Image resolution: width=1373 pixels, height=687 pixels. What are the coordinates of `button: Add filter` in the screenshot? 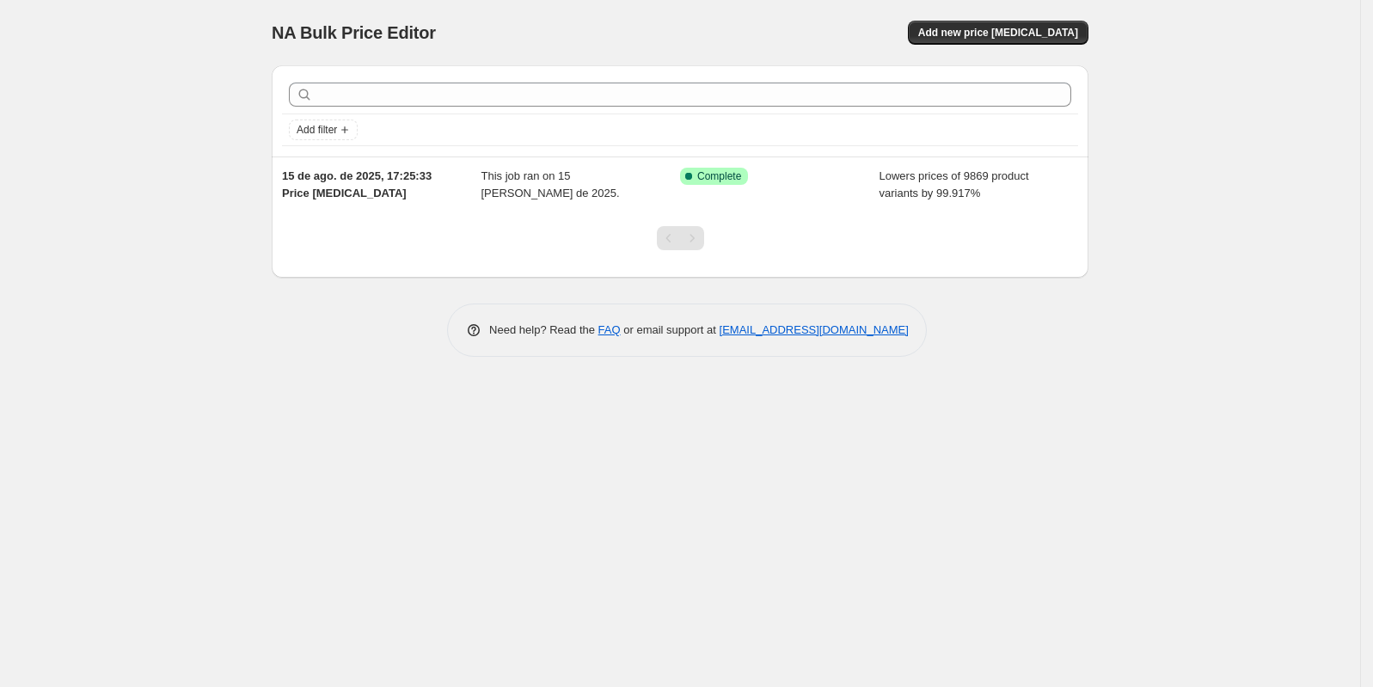 It's located at (323, 130).